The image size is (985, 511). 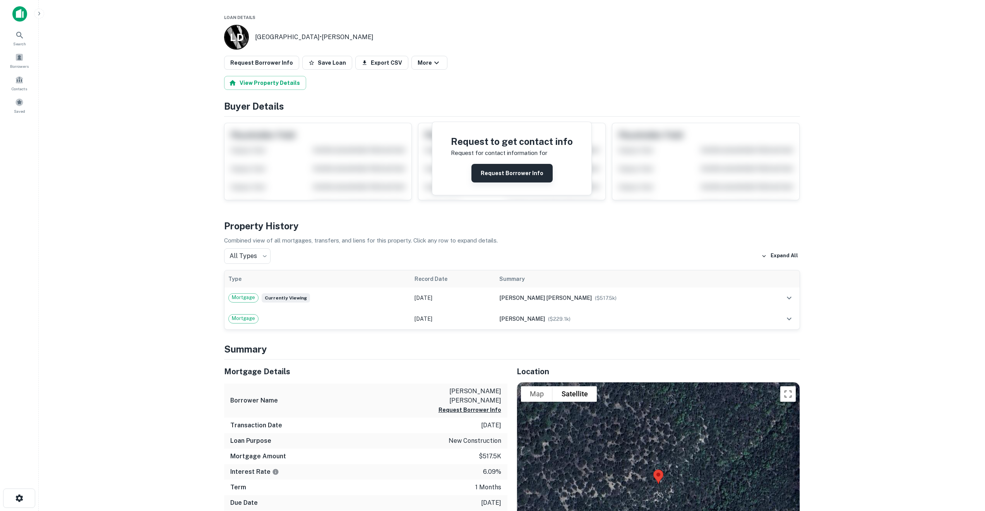 What do you see at coordinates (499, 153) in the screenshot?
I see `p: Request for contact information for` at bounding box center [499, 153].